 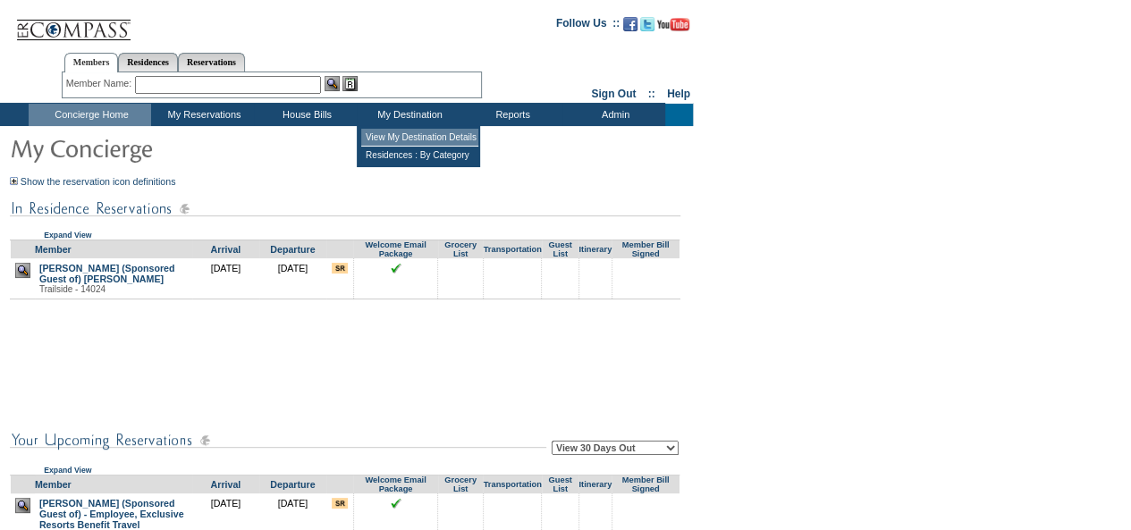 What do you see at coordinates (211, 62) in the screenshot?
I see `a: Reservations` at bounding box center [211, 62].